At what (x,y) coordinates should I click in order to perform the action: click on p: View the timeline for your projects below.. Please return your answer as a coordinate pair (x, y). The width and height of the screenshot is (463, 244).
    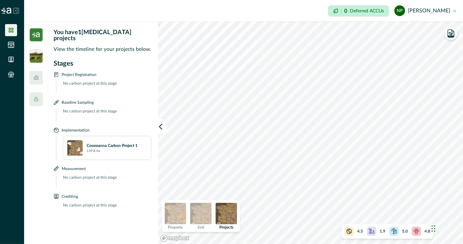
    Looking at the image, I should click on (104, 49).